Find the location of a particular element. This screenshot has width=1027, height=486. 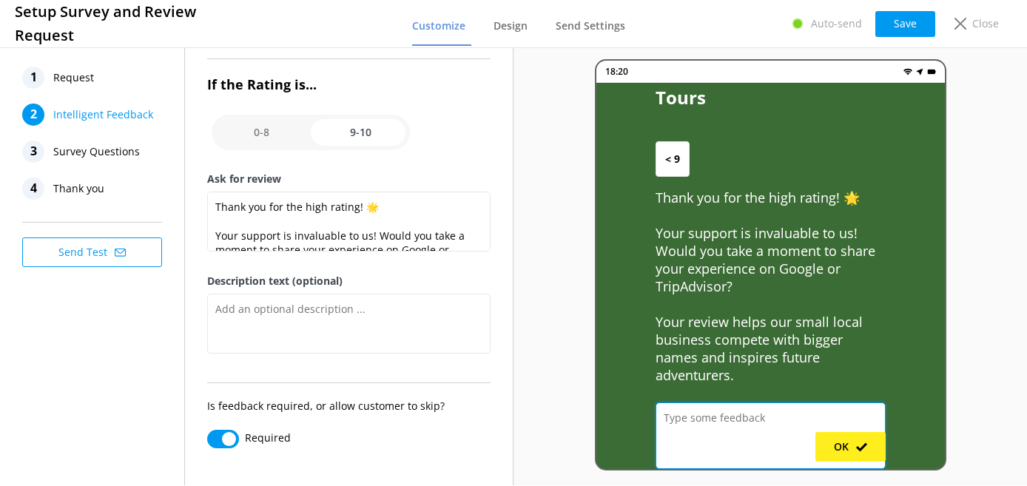

p: Auto-send is located at coordinates (836, 24).